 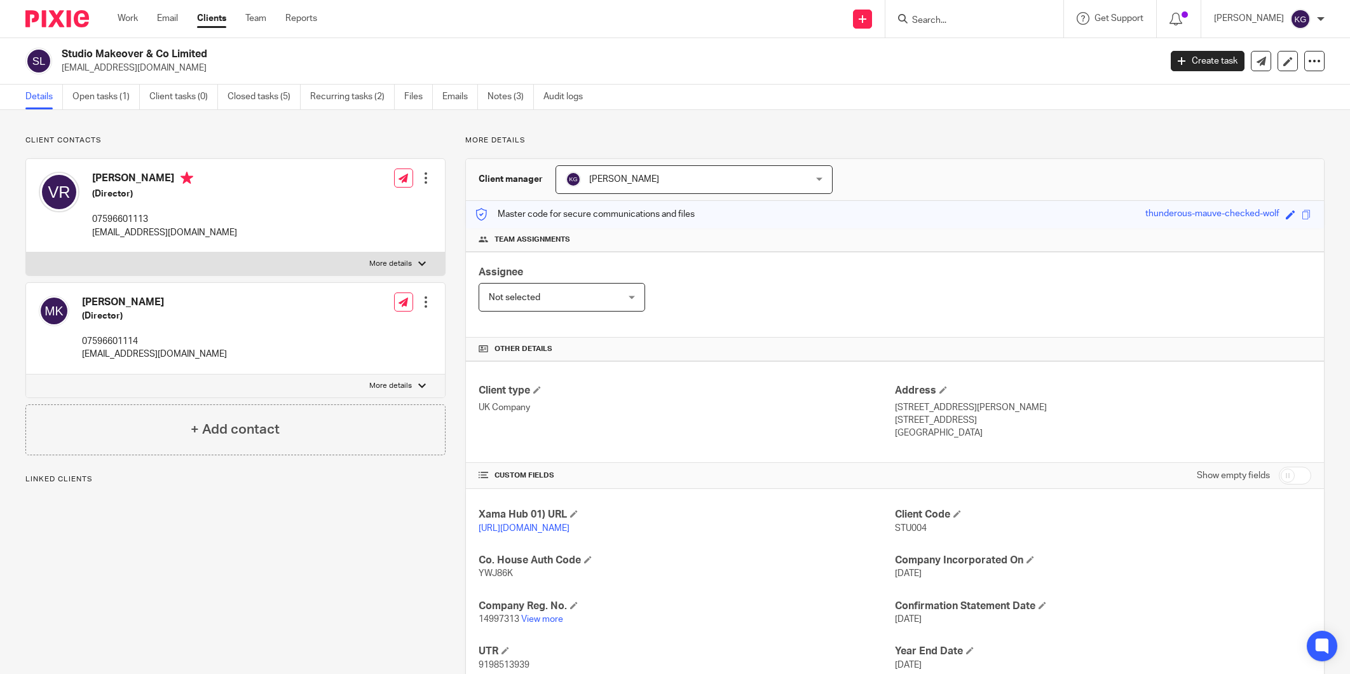 I want to click on a: Closed tasks (5), so click(x=264, y=97).